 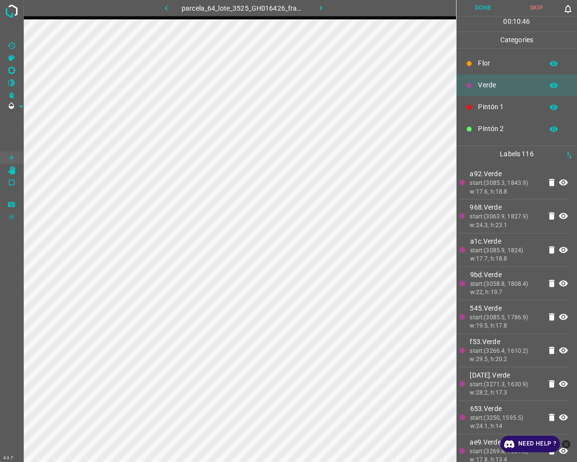 What do you see at coordinates (505, 422) in the screenshot?
I see `div: start:(3250, 1595.5) w:24.1, h:14` at bounding box center [505, 422].